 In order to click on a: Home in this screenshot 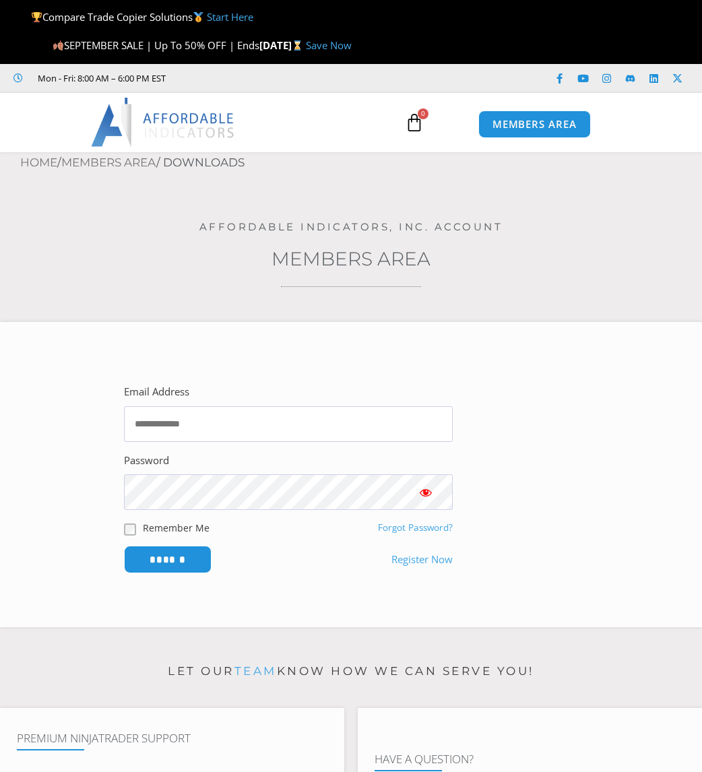, I will do `click(38, 162)`.